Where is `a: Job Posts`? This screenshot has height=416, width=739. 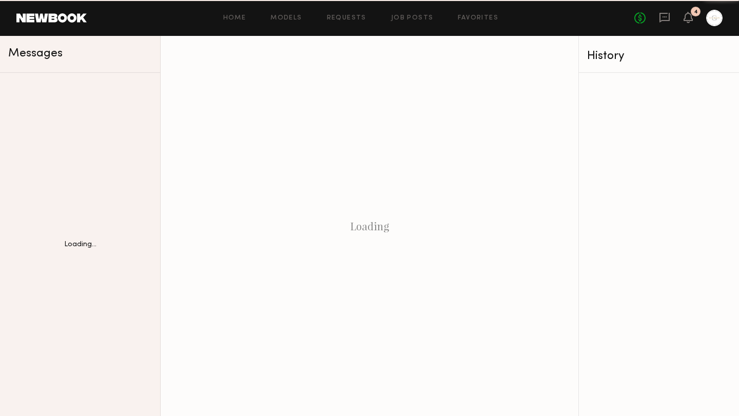
a: Job Posts is located at coordinates (412, 18).